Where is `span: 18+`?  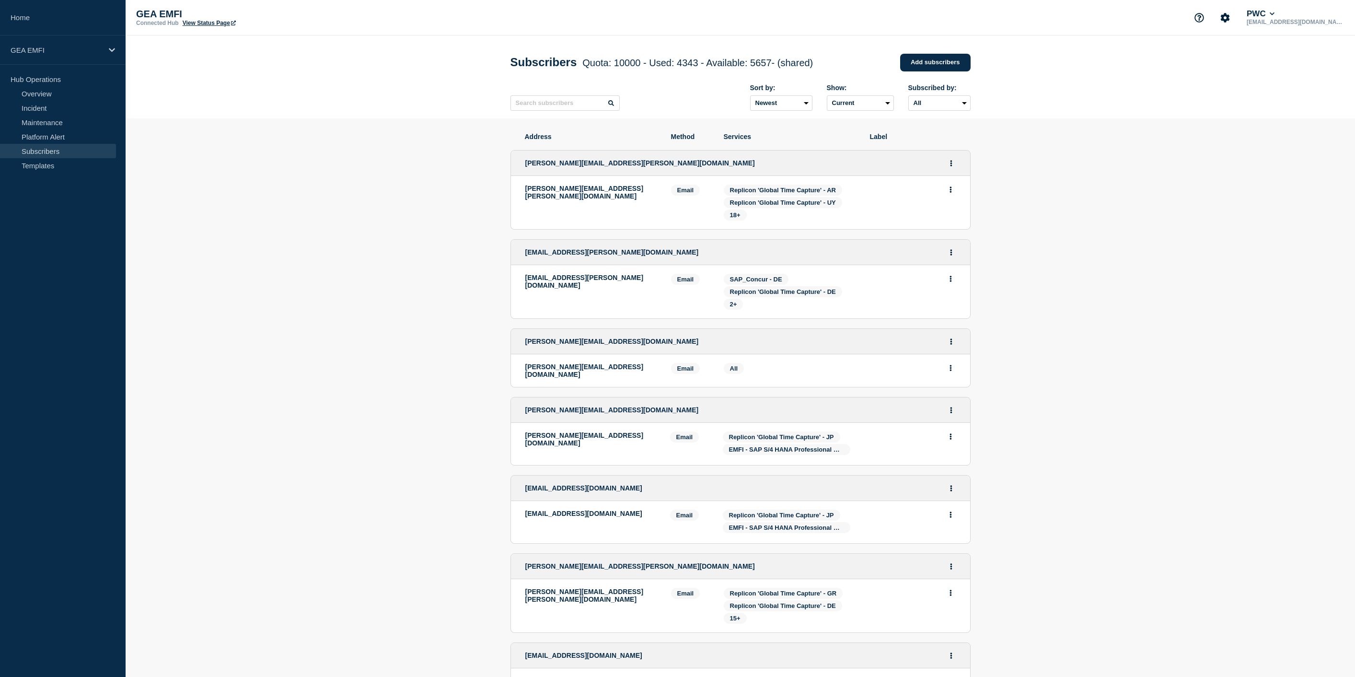 span: 18+ is located at coordinates (735, 215).